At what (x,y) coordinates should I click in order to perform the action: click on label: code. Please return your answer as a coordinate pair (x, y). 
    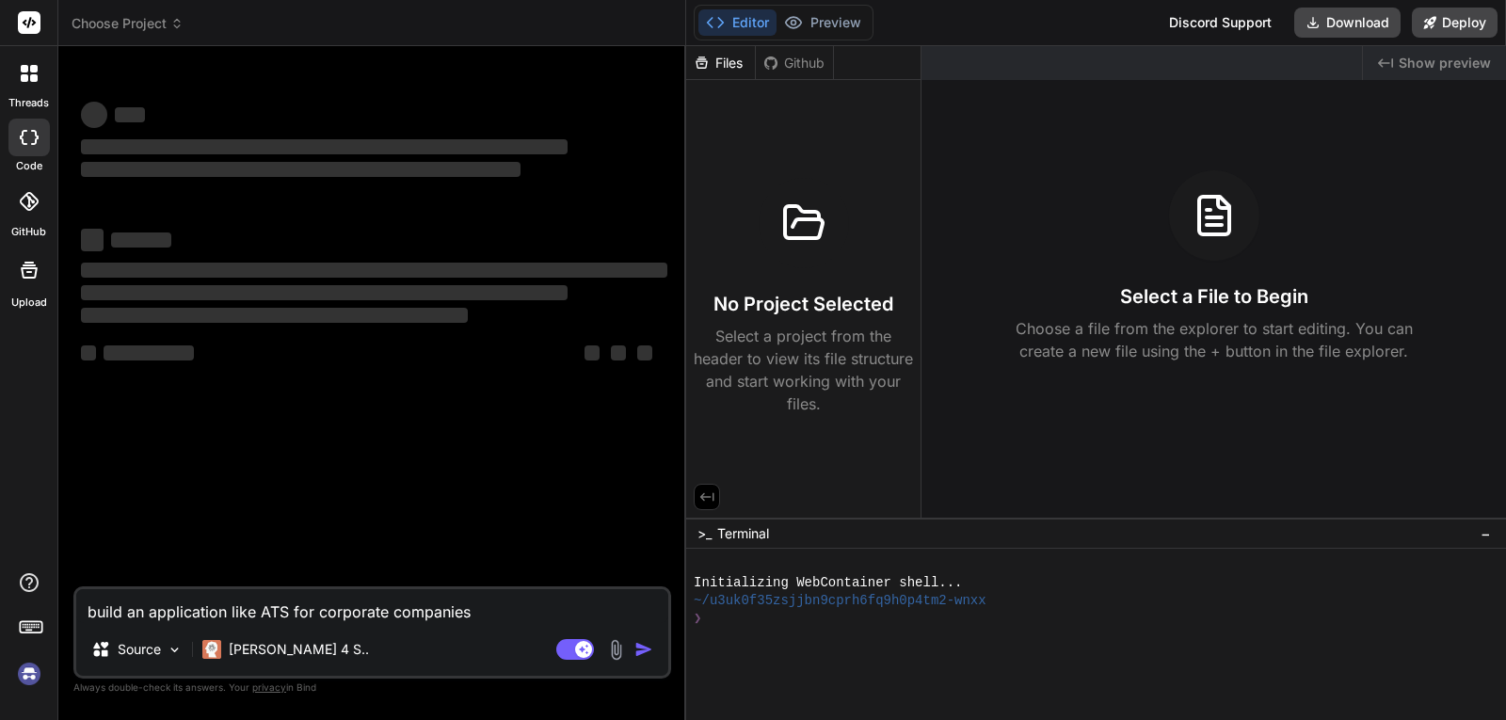
    Looking at the image, I should click on (29, 166).